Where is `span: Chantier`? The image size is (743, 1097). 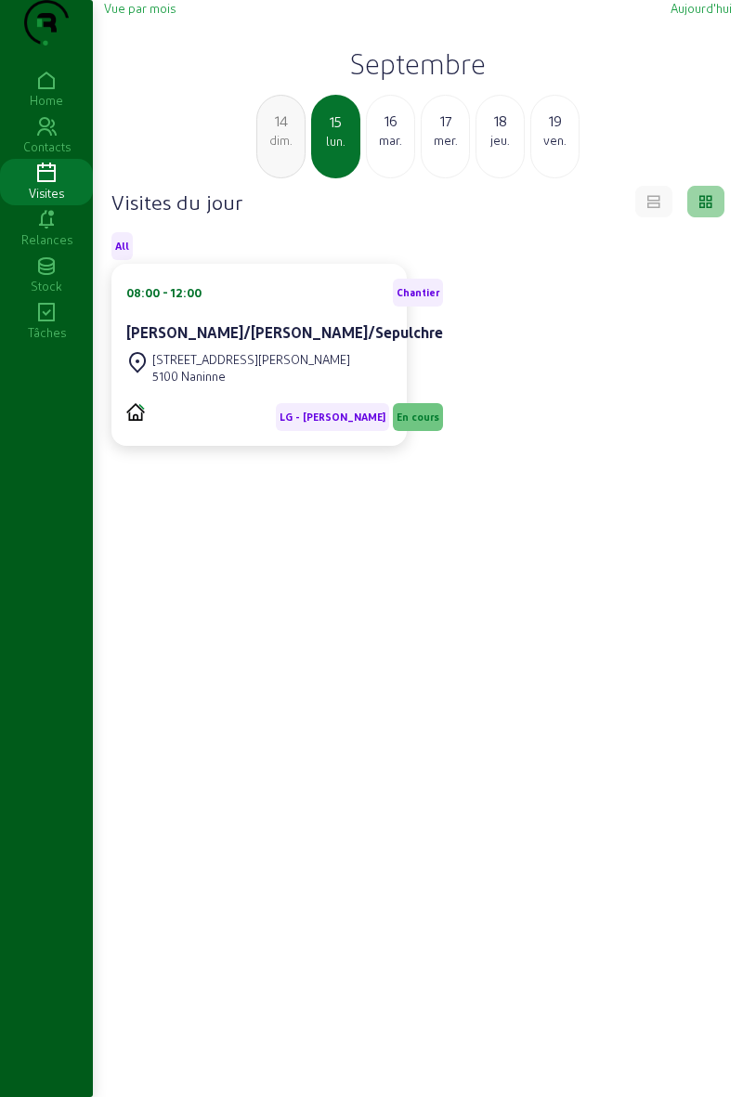 span: Chantier is located at coordinates (418, 293).